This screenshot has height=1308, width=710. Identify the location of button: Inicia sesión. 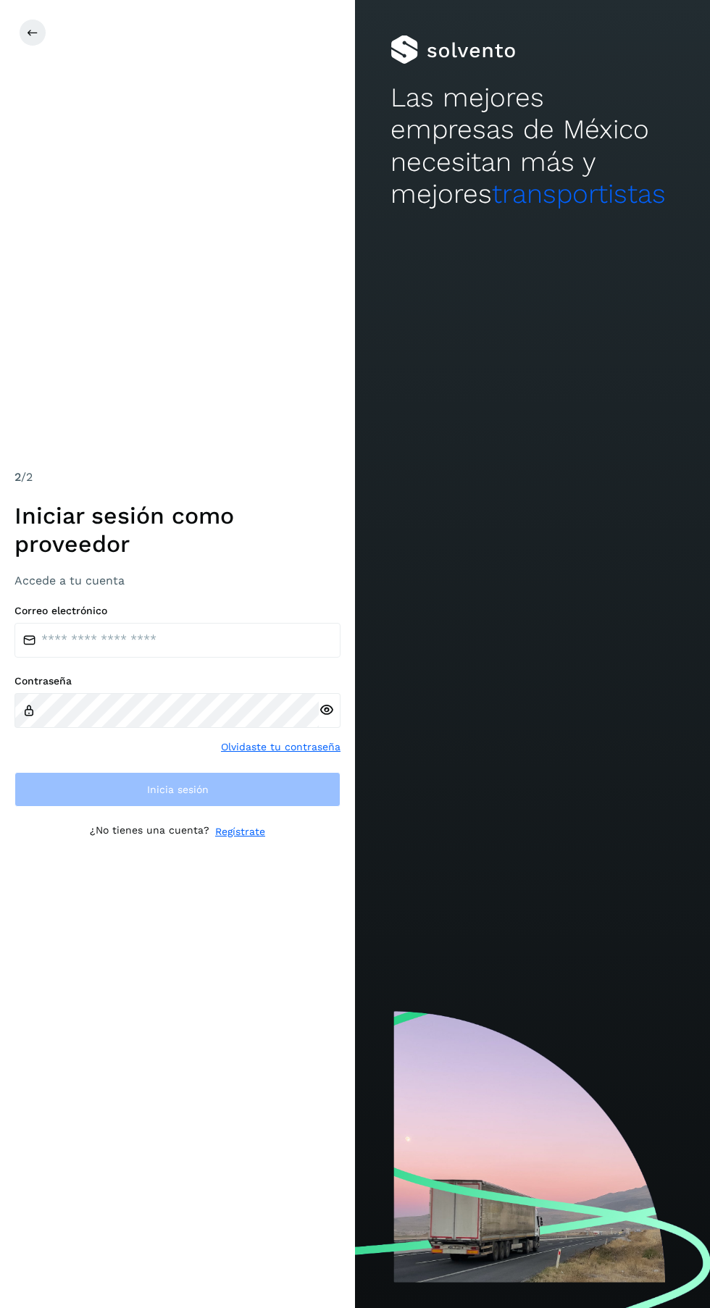
(177, 789).